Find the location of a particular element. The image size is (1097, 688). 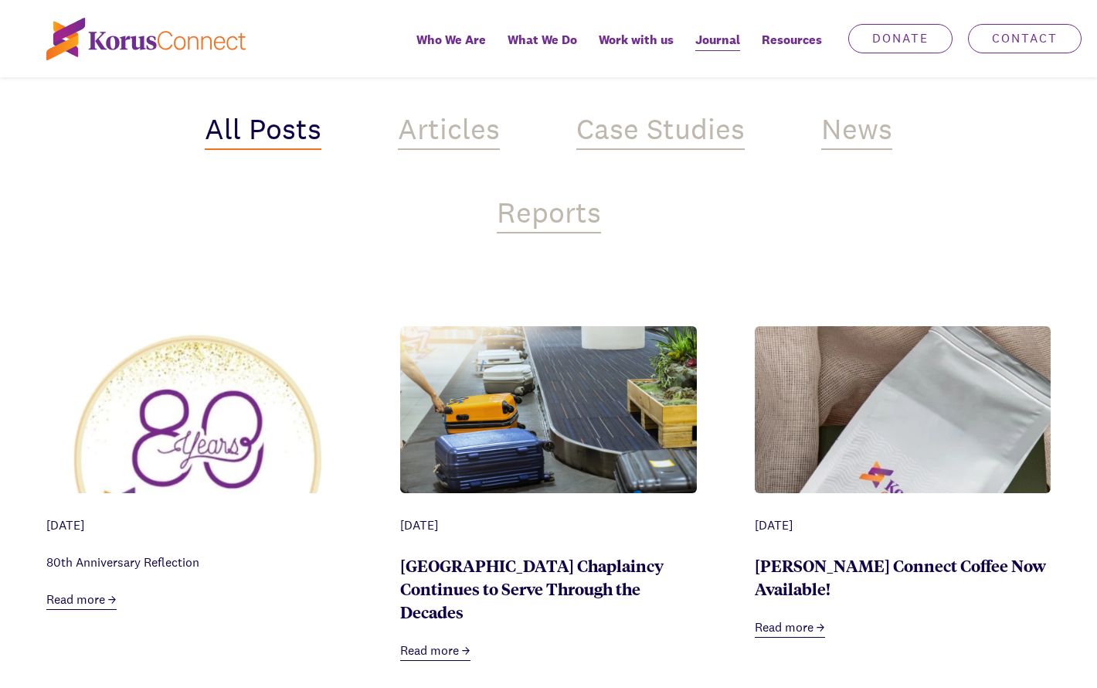

div: All Posts is located at coordinates (263, 131).